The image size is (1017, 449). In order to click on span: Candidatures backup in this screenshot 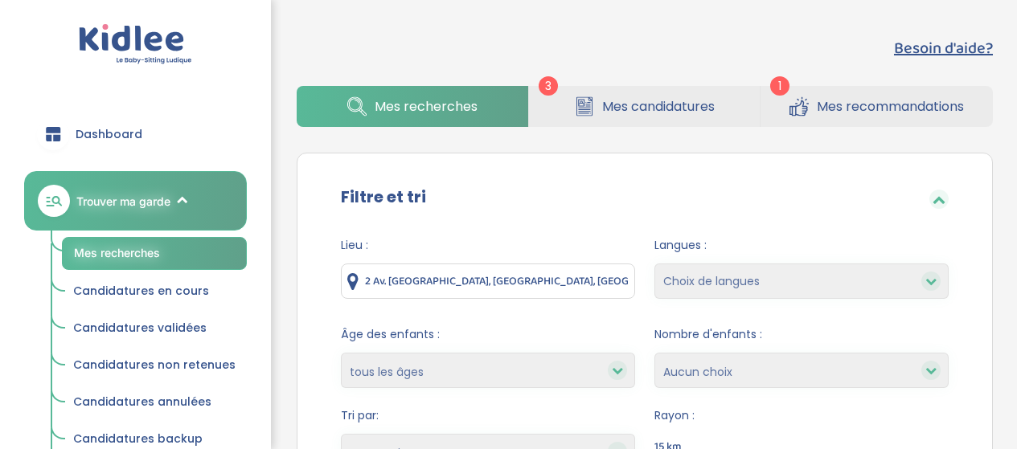, I will do `click(137, 439)`.